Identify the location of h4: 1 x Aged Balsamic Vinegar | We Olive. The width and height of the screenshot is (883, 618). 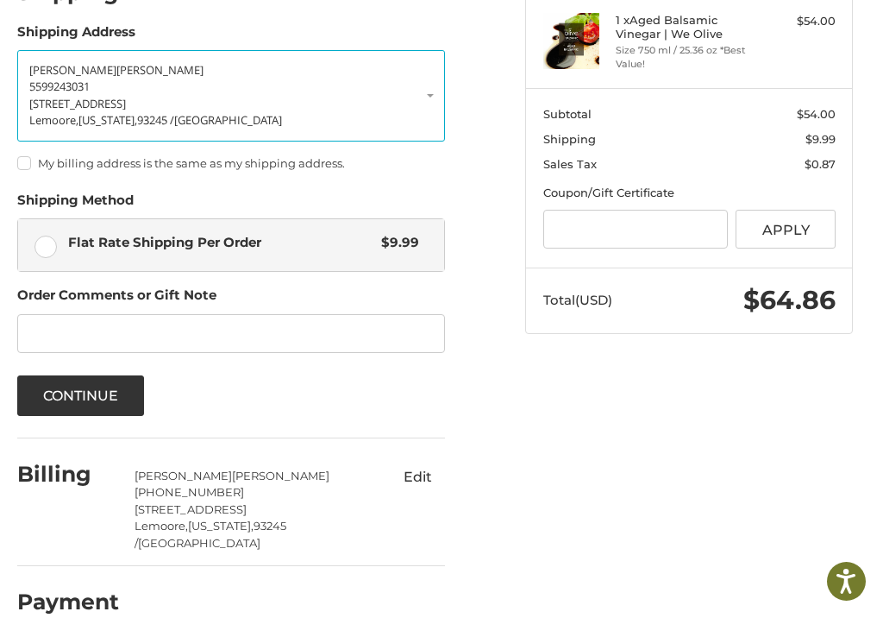
(687, 27).